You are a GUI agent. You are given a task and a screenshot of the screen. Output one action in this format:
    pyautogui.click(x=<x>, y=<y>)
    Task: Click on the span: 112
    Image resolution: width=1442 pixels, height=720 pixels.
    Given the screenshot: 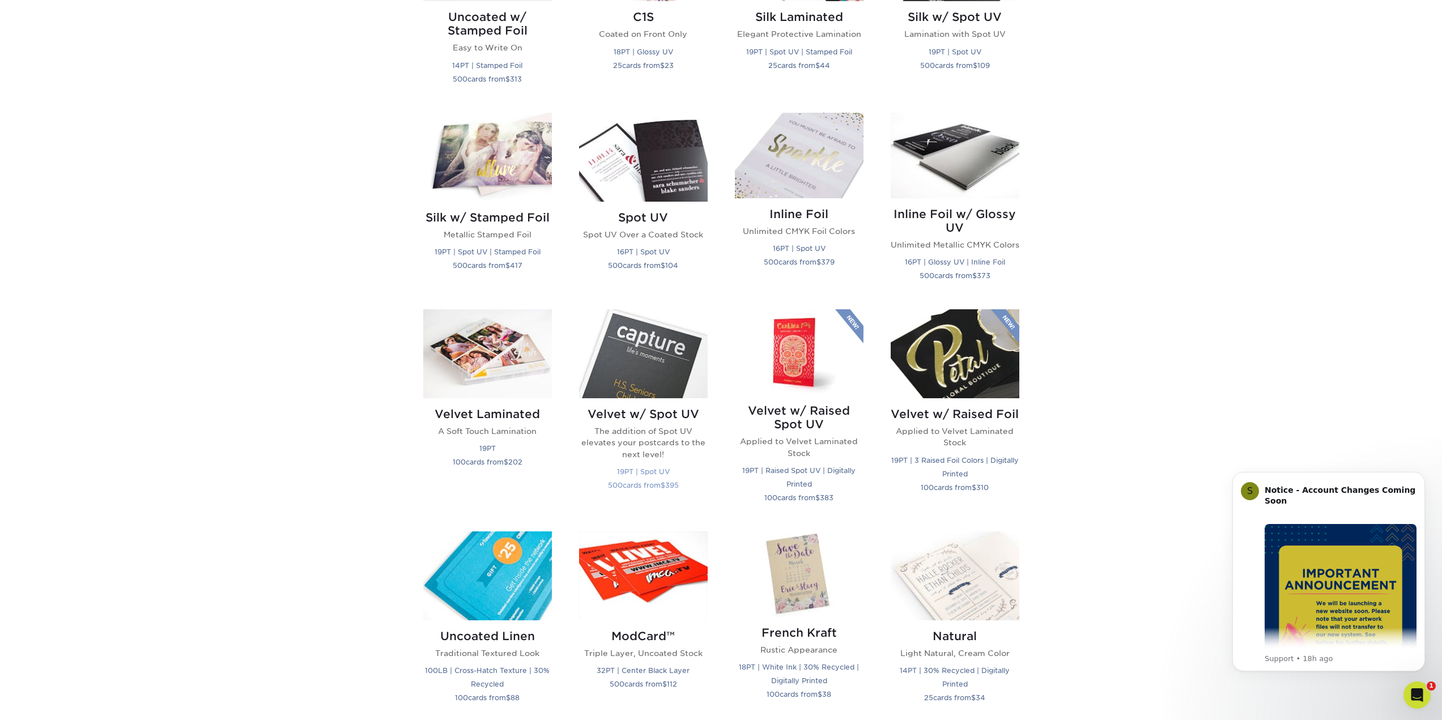 What is the action you would take?
    pyautogui.click(x=672, y=684)
    